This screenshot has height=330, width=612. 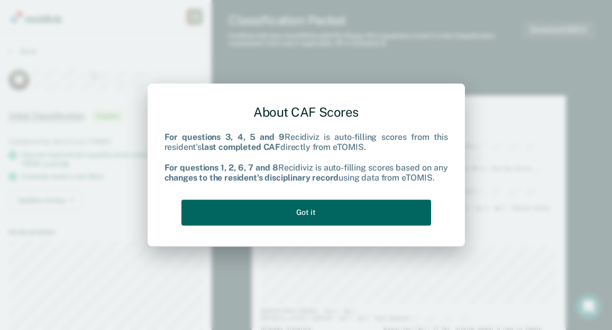 I want to click on div: About CAF Scores, so click(x=306, y=112).